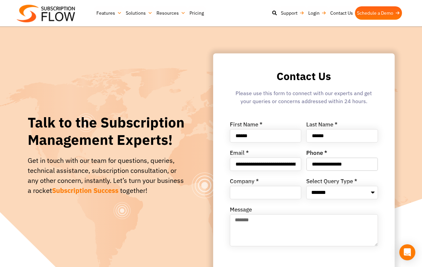  I want to click on label: Last Name *, so click(322, 126).